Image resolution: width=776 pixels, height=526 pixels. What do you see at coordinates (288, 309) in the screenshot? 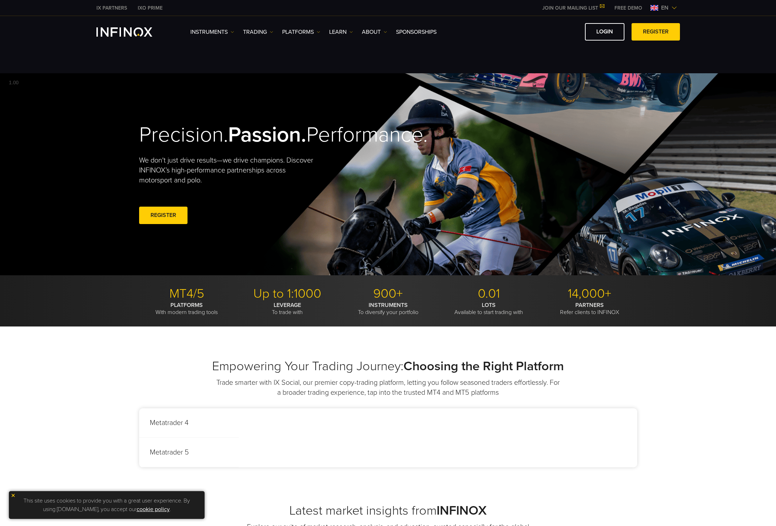
I see `p: To trade with` at bounding box center [288, 309].